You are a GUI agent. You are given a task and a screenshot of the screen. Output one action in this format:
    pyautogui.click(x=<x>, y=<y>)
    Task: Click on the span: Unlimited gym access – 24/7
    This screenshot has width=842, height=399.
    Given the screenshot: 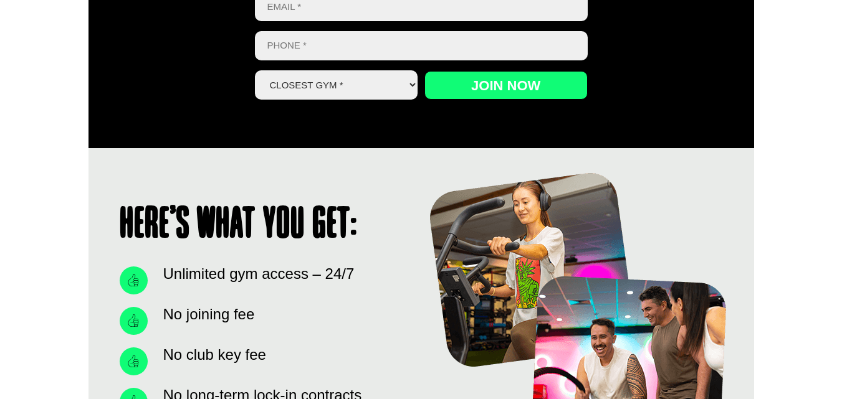 What is the action you would take?
    pyautogui.click(x=257, y=274)
    